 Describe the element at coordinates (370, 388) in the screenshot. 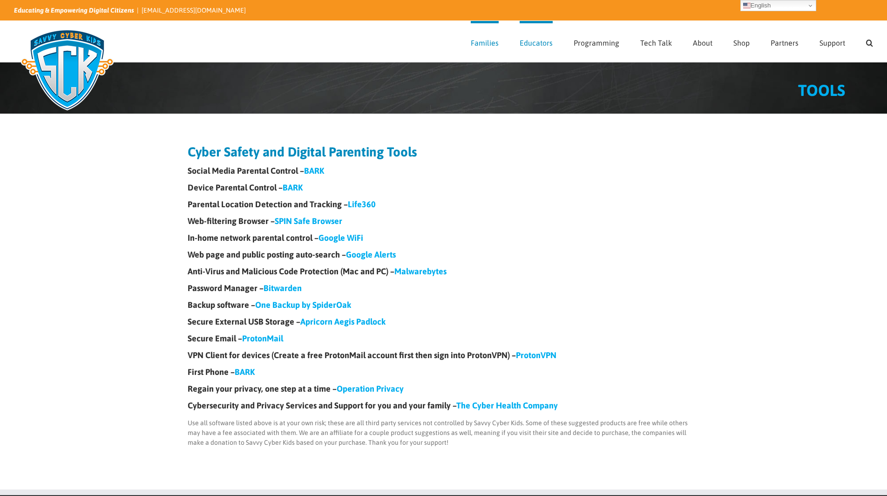

I see `a: Operation Privacy` at that location.